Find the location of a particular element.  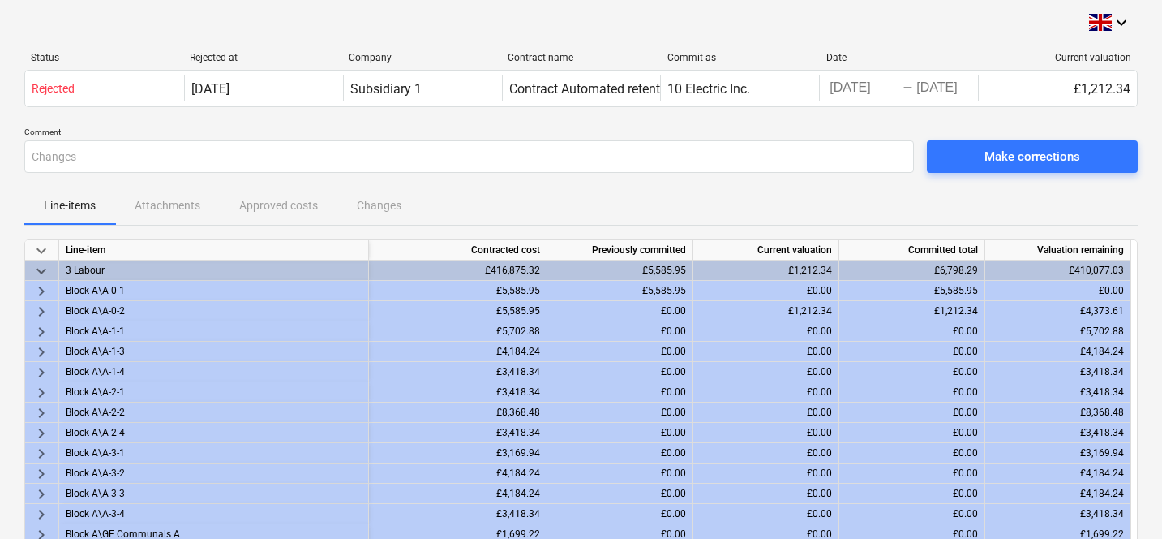

div: Line-item is located at coordinates (214, 250).